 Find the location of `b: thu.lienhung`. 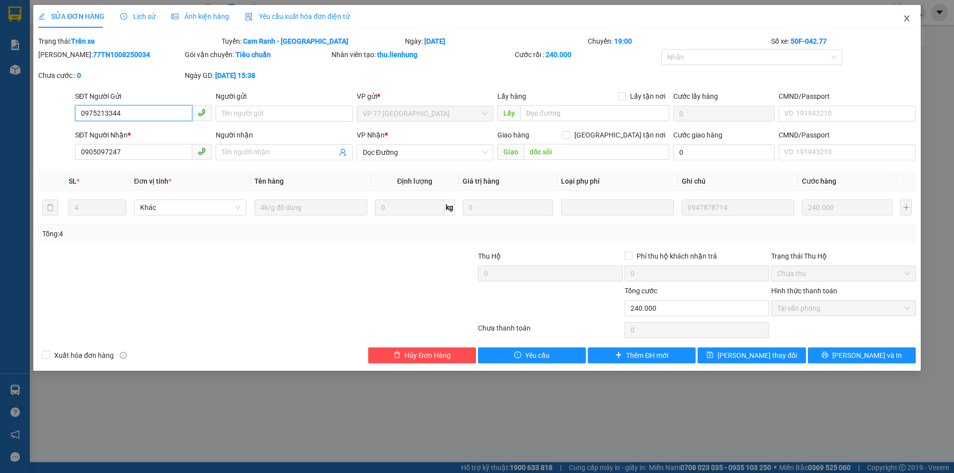

b: thu.lienhung is located at coordinates (397, 55).